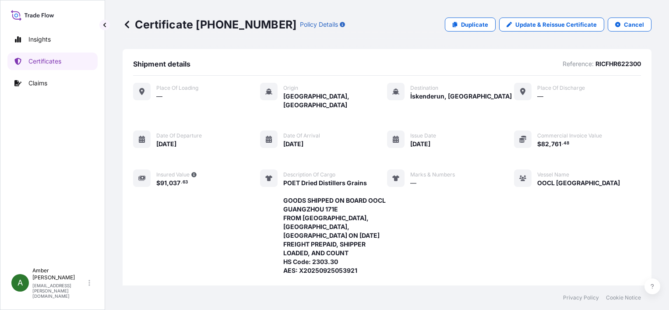  I want to click on p: Cancel, so click(634, 25).